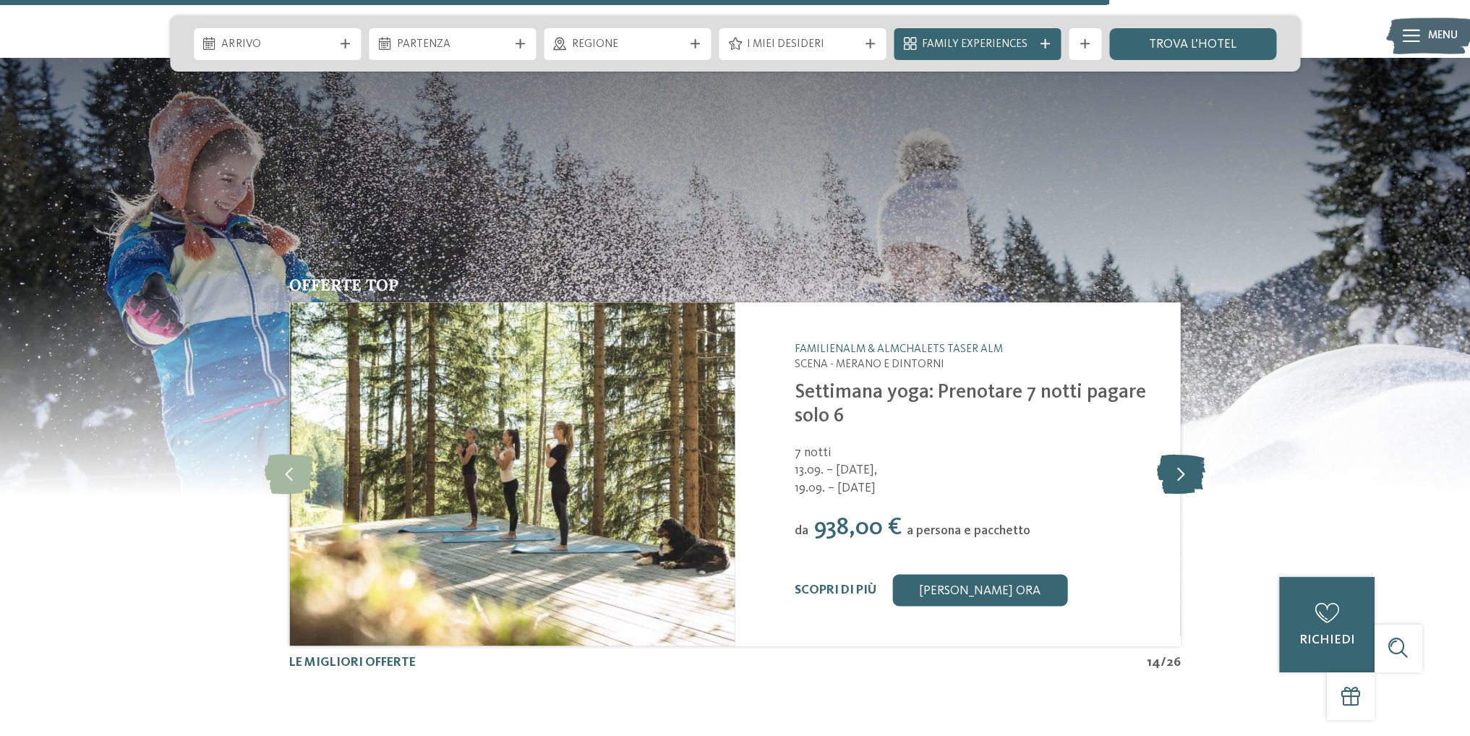 This screenshot has height=736, width=1470. Describe the element at coordinates (1153, 663) in the screenshot. I see `span: 14` at that location.